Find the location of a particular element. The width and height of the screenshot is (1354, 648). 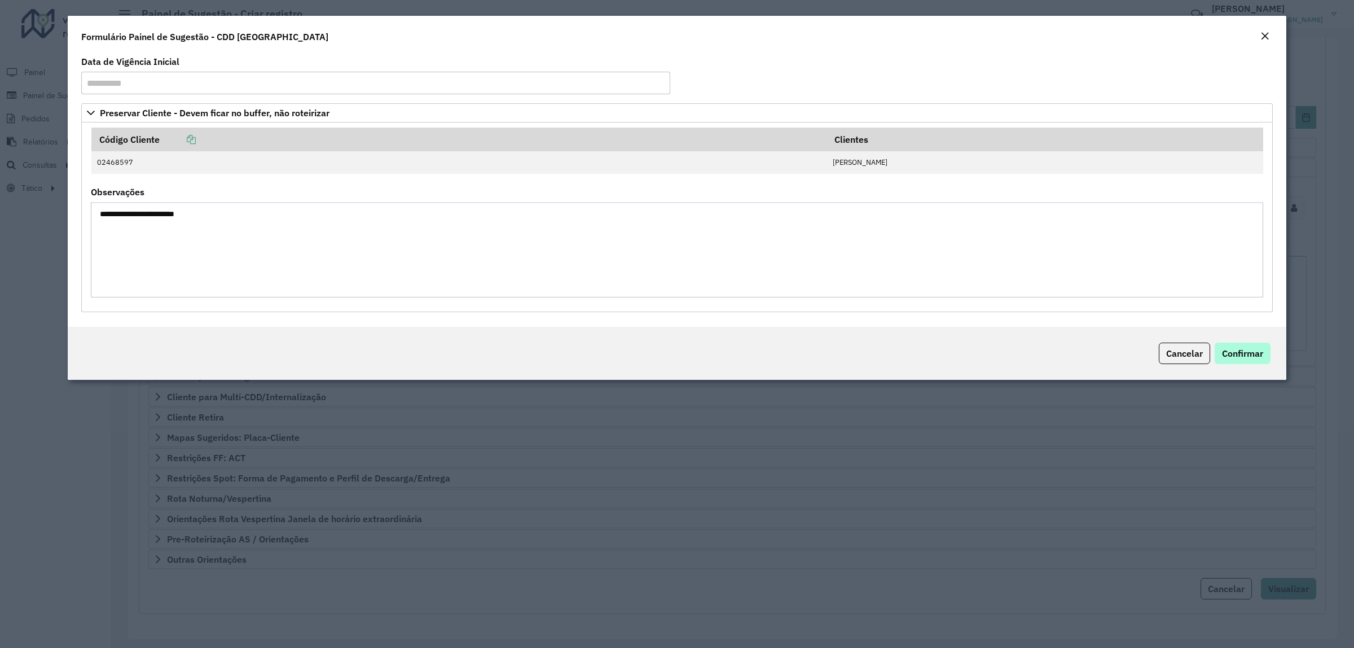

th: Código Cliente is located at coordinates (459, 139).